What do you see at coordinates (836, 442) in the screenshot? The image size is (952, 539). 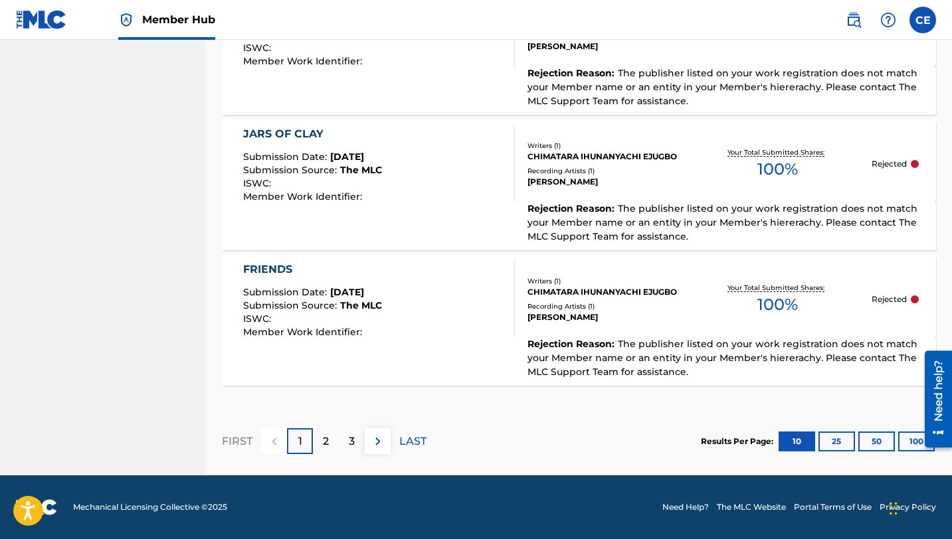 I see `button: 25` at bounding box center [836, 442].